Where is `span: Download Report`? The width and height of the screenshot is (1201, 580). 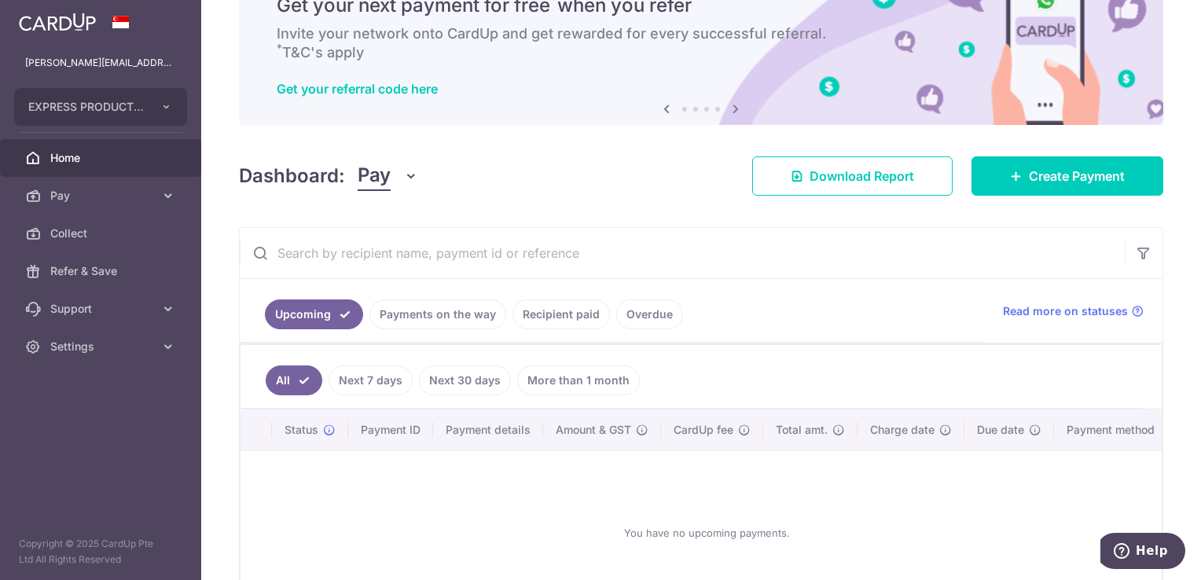 span: Download Report is located at coordinates (861, 176).